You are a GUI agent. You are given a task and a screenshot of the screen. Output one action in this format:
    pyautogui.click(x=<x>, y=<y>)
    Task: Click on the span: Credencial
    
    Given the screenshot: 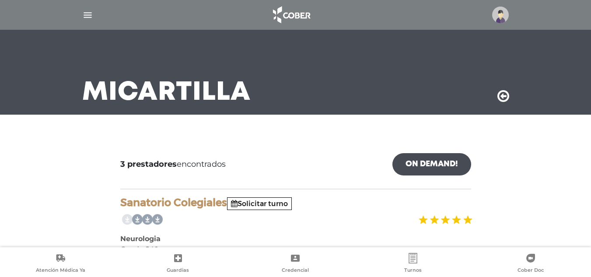 What is the action you would take?
    pyautogui.click(x=295, y=271)
    